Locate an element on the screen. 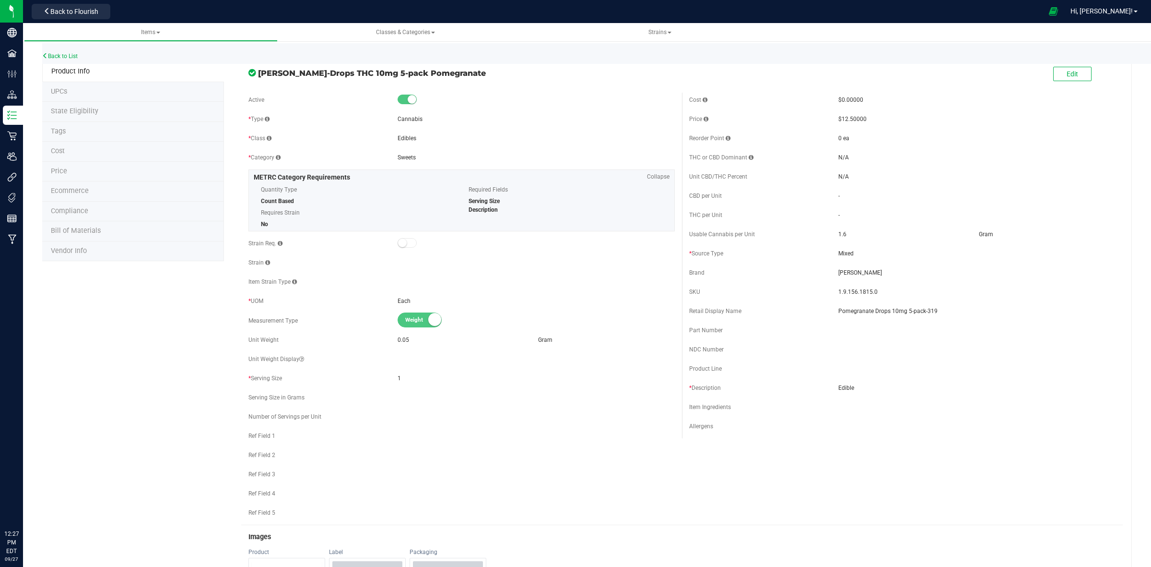 This screenshot has height=567, width=1151. inline-svg: Integrations is located at coordinates (12, 177).